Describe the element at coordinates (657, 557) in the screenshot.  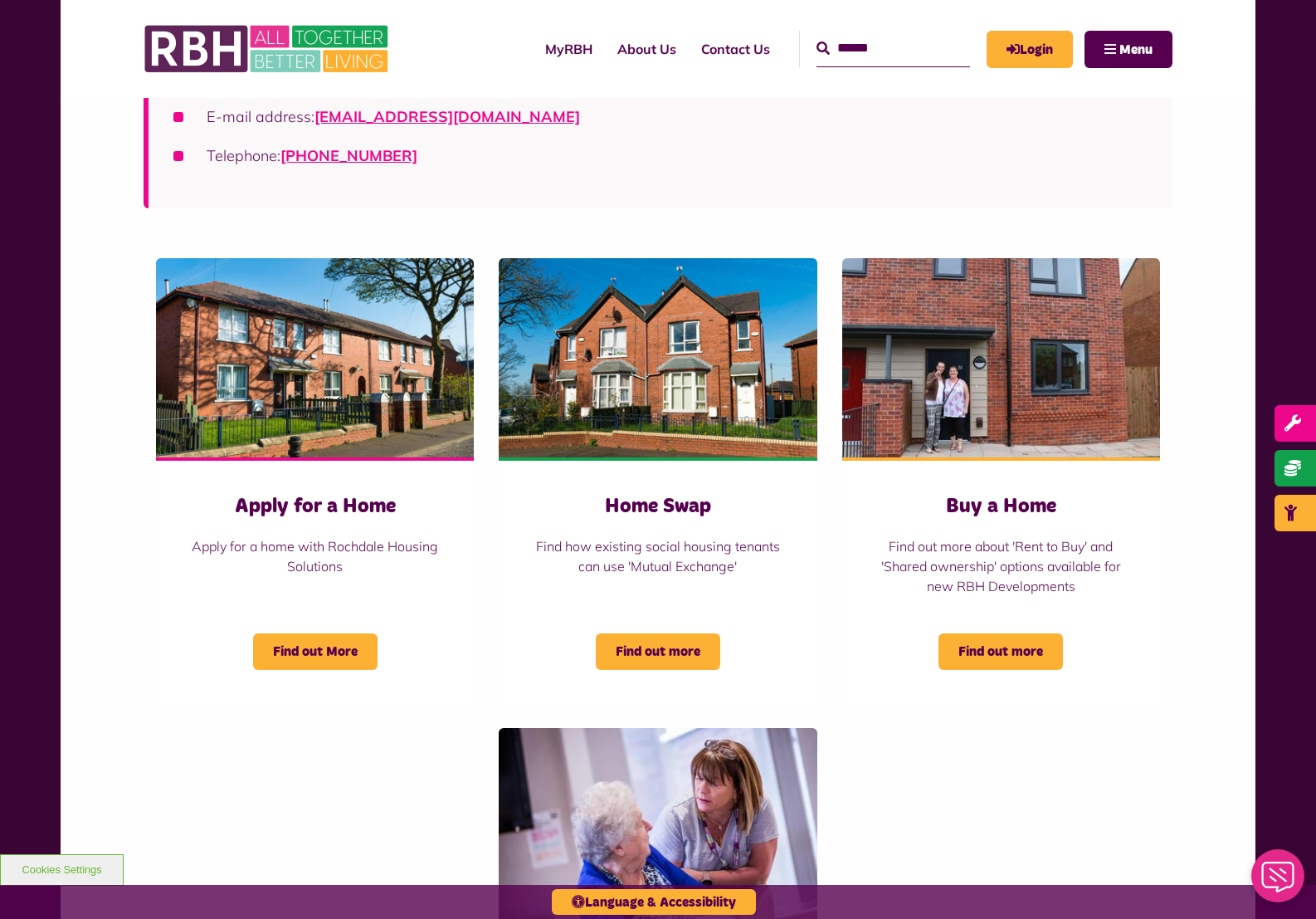
I see `p: Find how existing social housing tenants can use 'Mutual Exchange'` at that location.